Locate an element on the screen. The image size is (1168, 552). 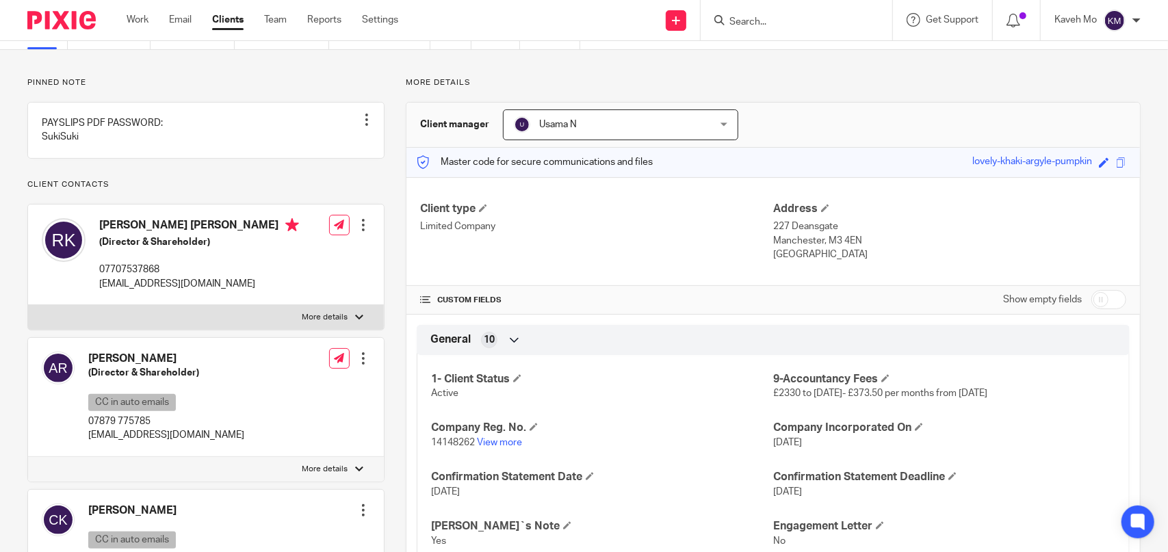
span: 14148262 is located at coordinates (453, 443).